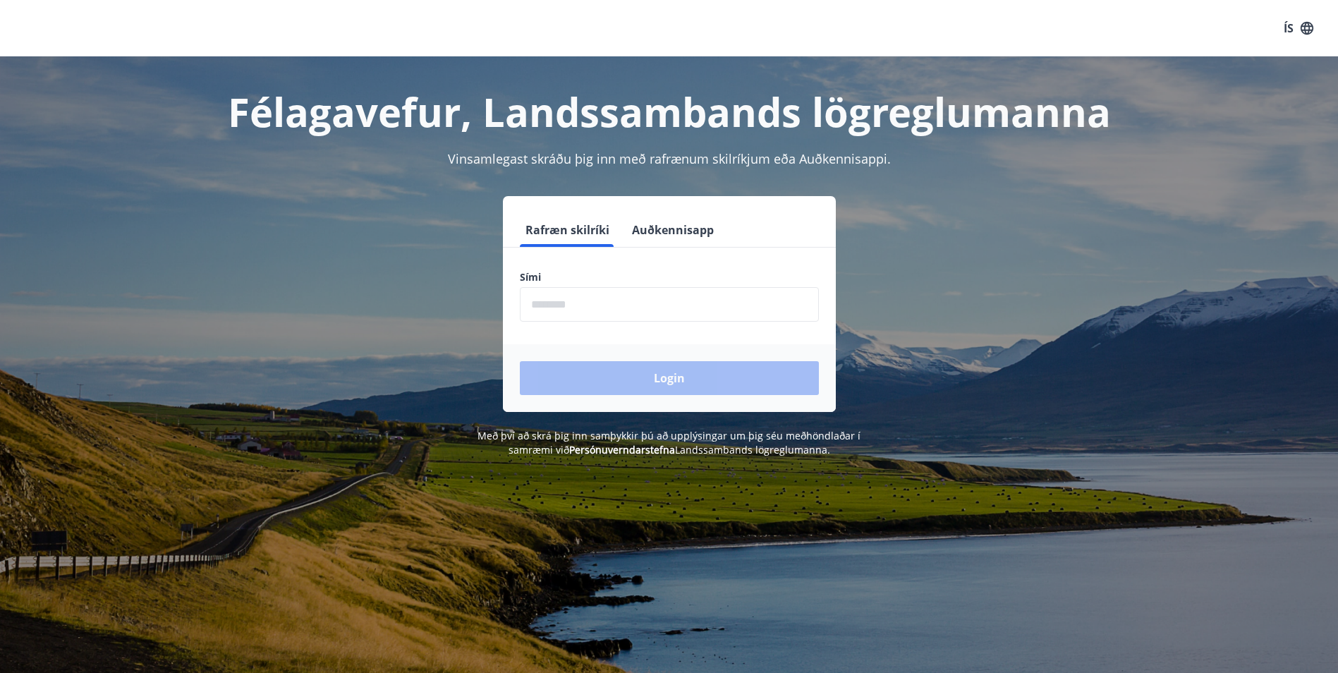  What do you see at coordinates (669, 159) in the screenshot?
I see `span: Vinsamlegast skráðu þig inn með rafrænum skilríkjum eða Auðkennisappi.` at bounding box center [669, 159].